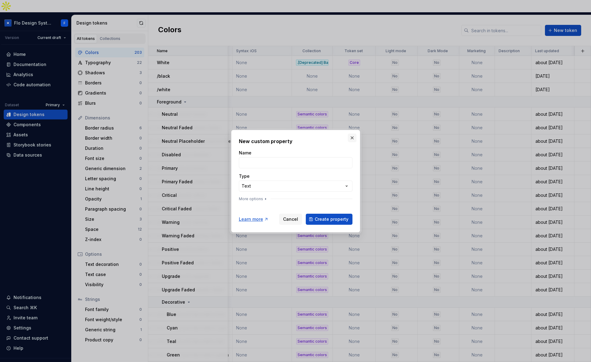 The width and height of the screenshot is (591, 362). I want to click on h2: New custom property, so click(296, 141).